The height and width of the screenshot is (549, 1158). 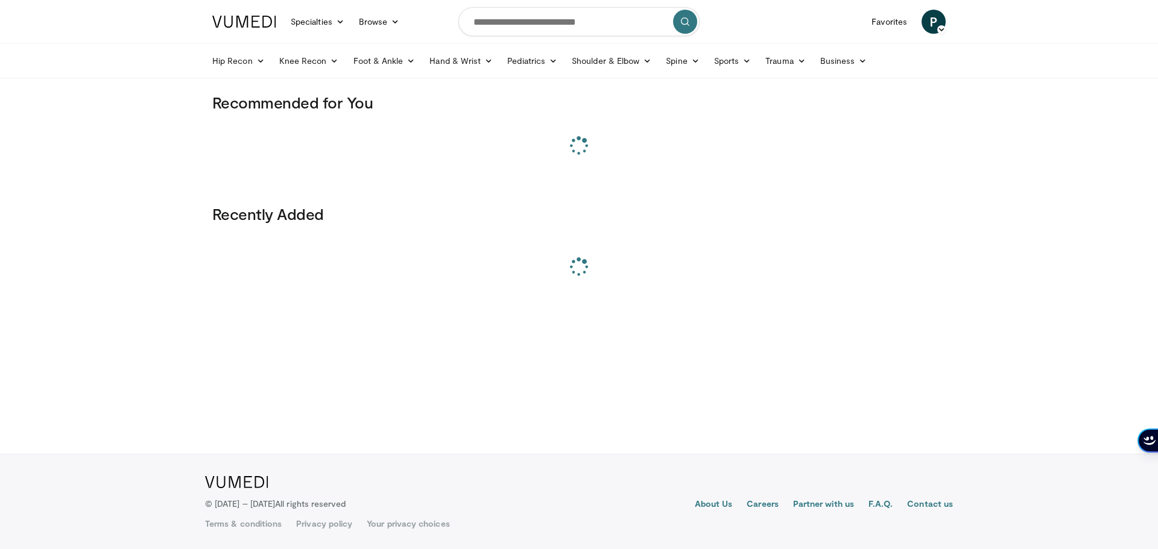 What do you see at coordinates (579, 214) in the screenshot?
I see `h3: Recently Added` at bounding box center [579, 214].